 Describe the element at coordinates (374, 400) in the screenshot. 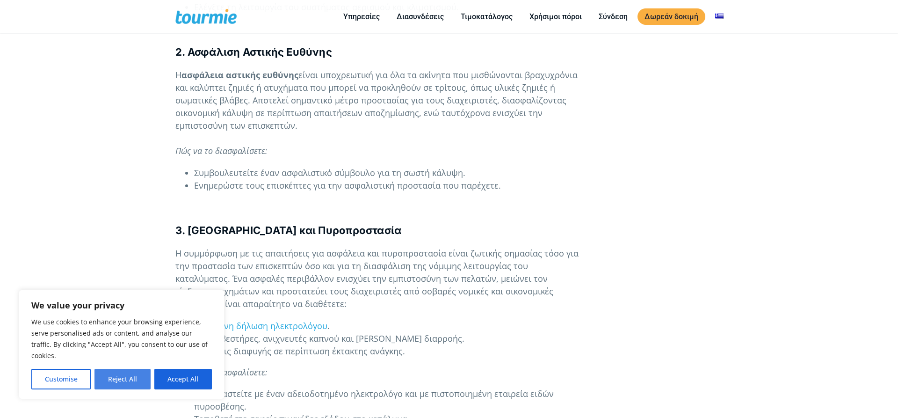

I see `span: Συνεργαστείτε με έναν αδειοδοτημένο ηλεκτρολόγο και με πιστοποιημένη εταιρεία ειδών πυροσβέσης.` at that location.